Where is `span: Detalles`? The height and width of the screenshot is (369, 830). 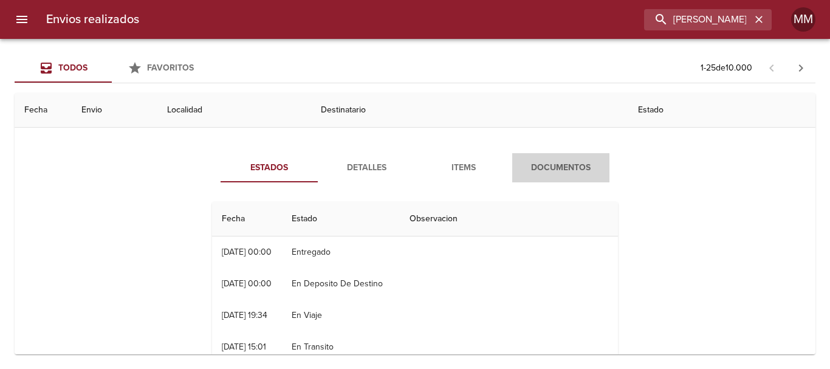 span: Detalles is located at coordinates (367, 168).